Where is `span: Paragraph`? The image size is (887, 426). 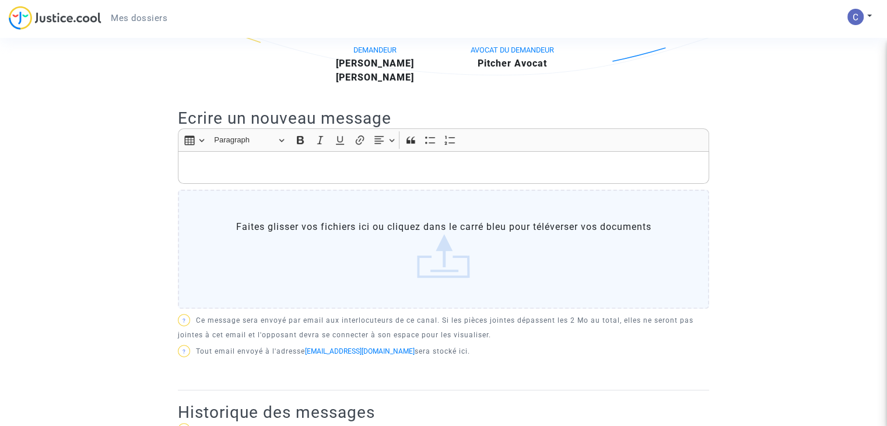
span: Paragraph is located at coordinates (244, 140).